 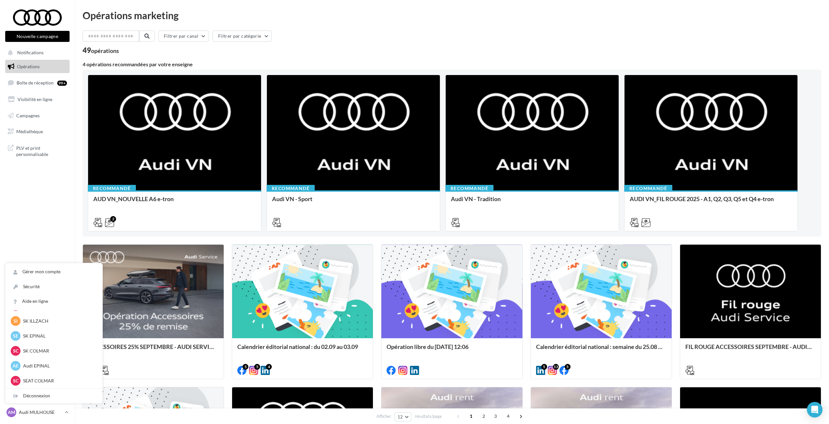 What do you see at coordinates (54, 396) in the screenshot?
I see `div: Déconnexion` at bounding box center [54, 396].